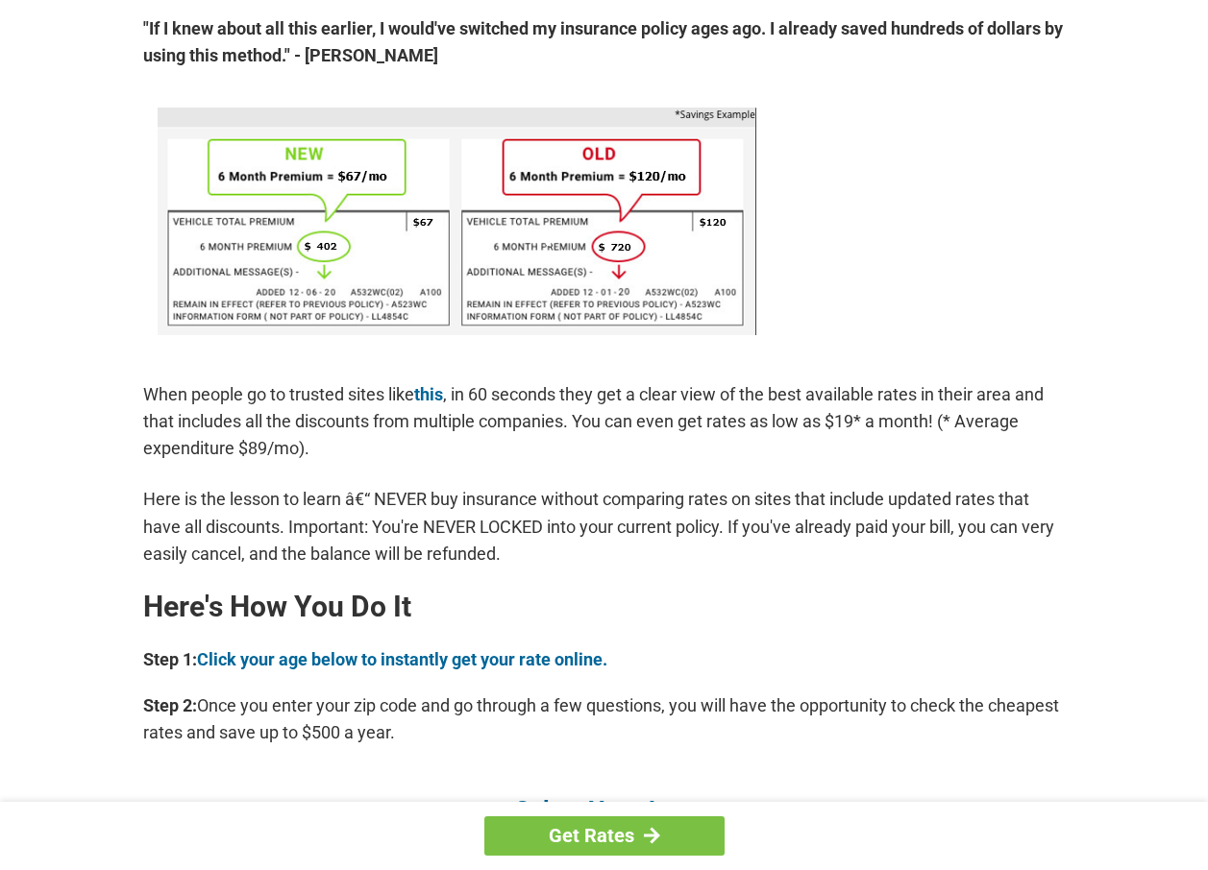 The image size is (1208, 870). Describe the element at coordinates (402, 659) in the screenshot. I see `a: Click your age below to instantly get your rate online.` at that location.